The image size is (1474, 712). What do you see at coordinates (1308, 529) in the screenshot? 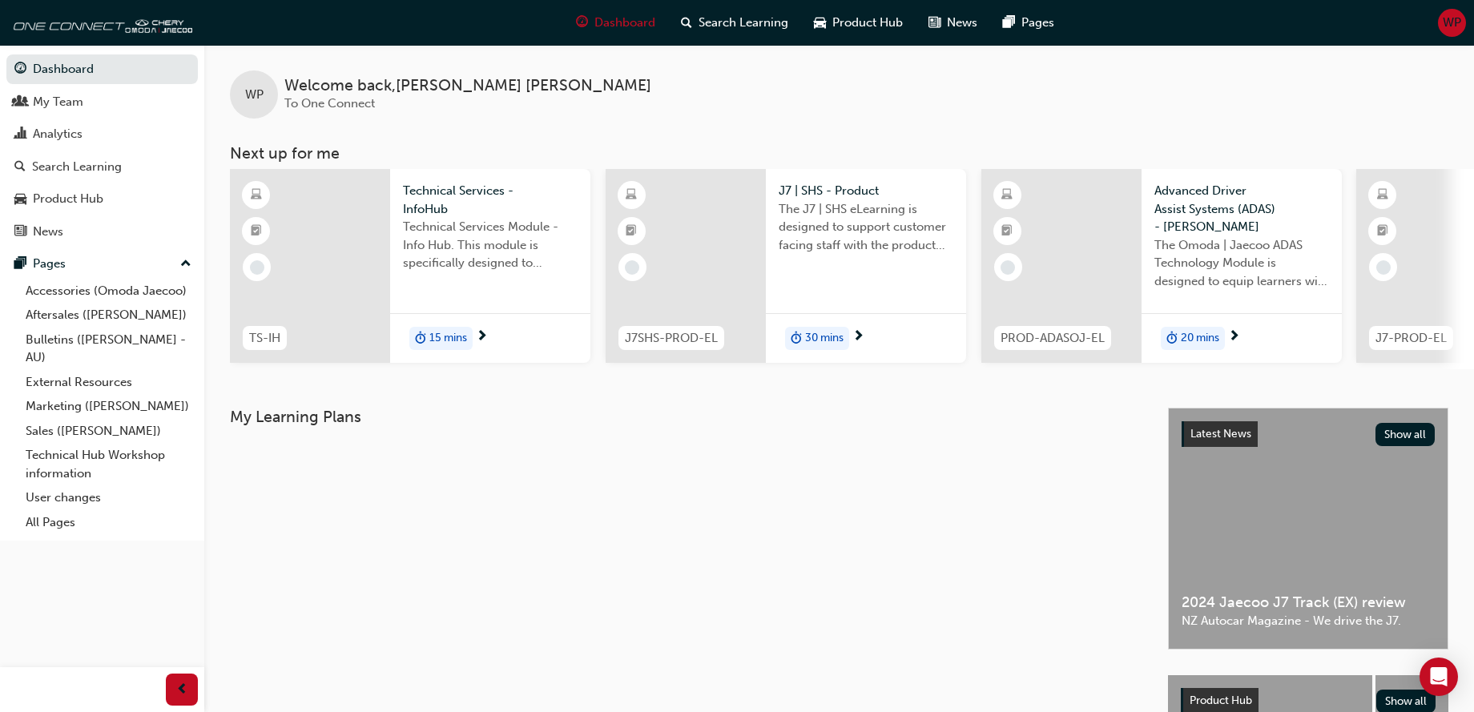
I see `a: Latest NewsShow all2024 Jaecoo J7 Track (EX) reviewNZ Autocar Magazine - We drive the J7.` at bounding box center [1308, 529].